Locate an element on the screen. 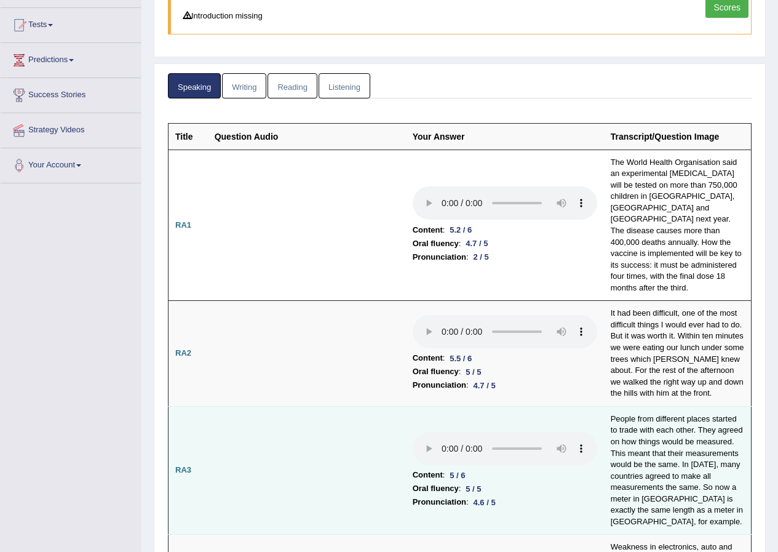 This screenshot has height=552, width=778. th: Transcript/Question Image is located at coordinates (678, 136).